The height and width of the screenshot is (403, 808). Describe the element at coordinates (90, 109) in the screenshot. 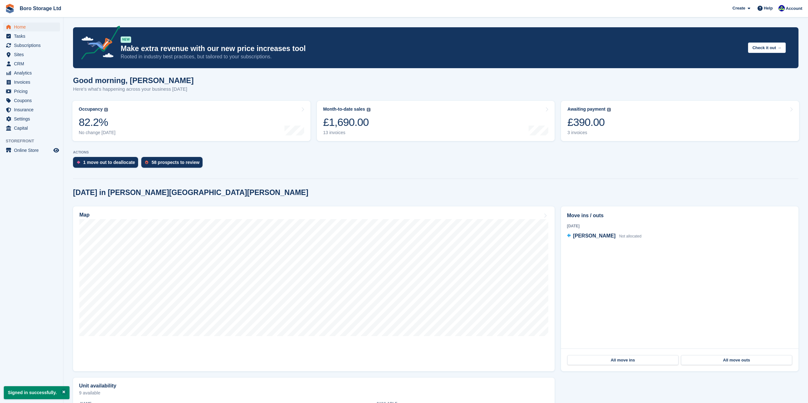

I see `div: Occupancy` at that location.